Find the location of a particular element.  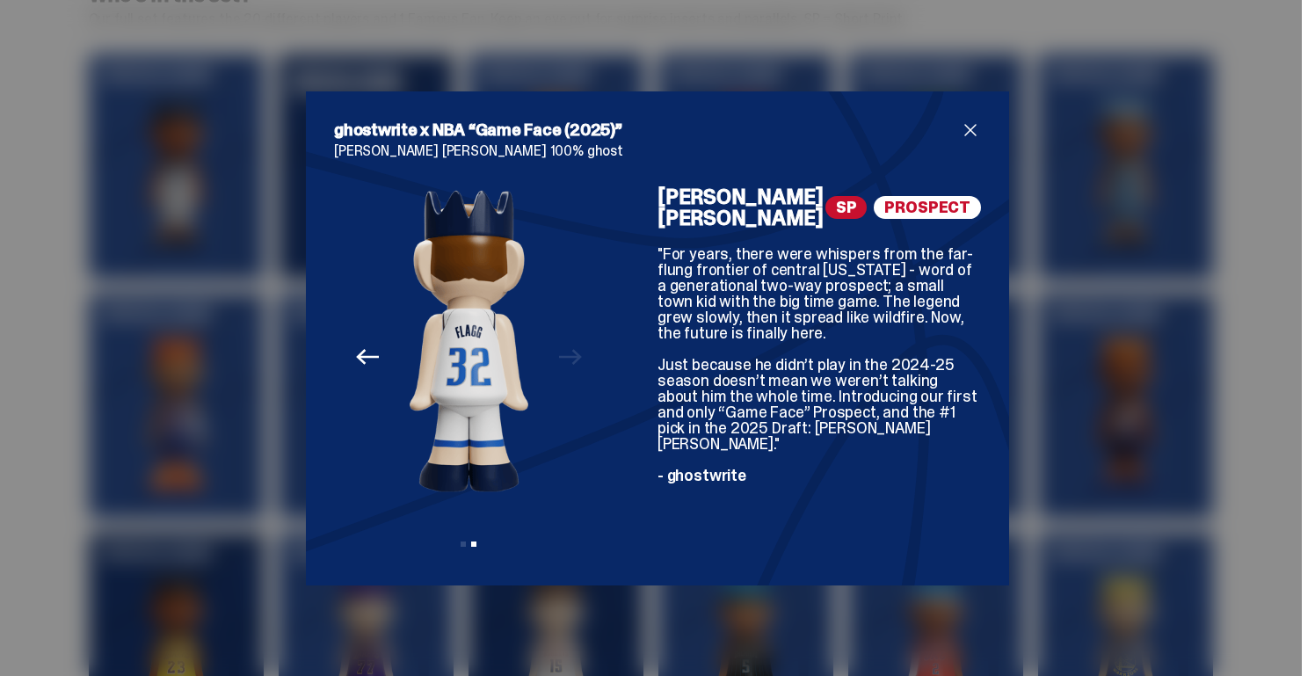

button: close is located at coordinates (970, 130).